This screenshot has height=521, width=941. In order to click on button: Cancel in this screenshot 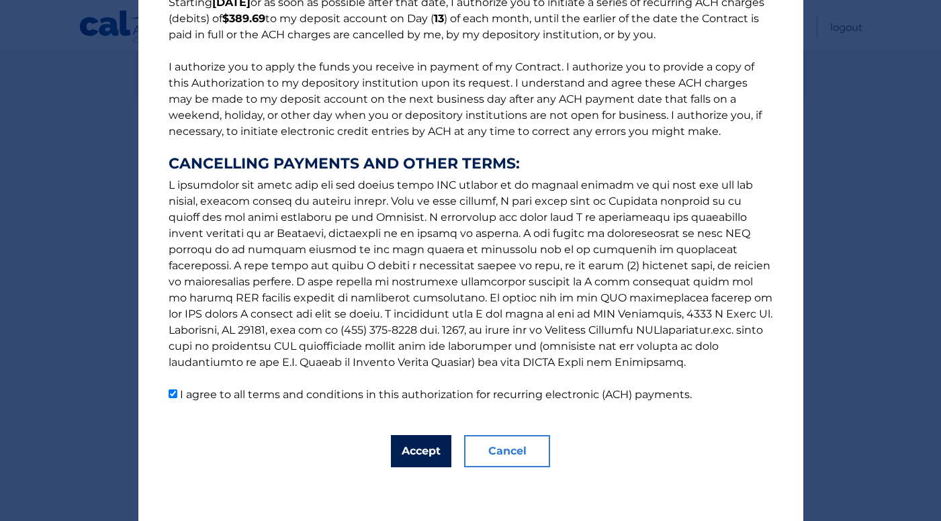, I will do `click(507, 451)`.